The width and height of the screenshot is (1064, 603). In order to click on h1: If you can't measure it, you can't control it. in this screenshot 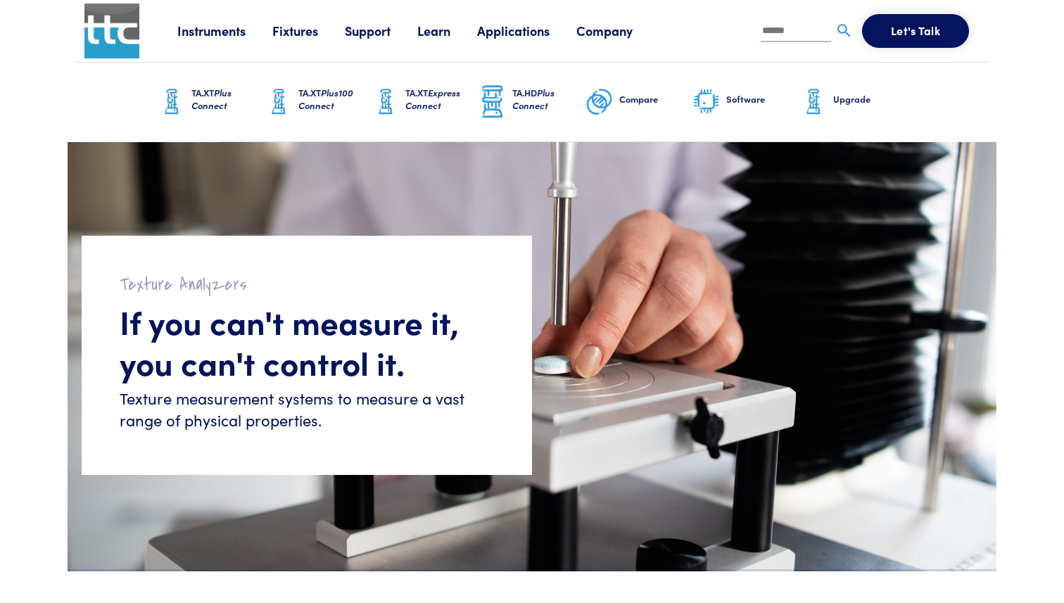, I will do `click(307, 341)`.